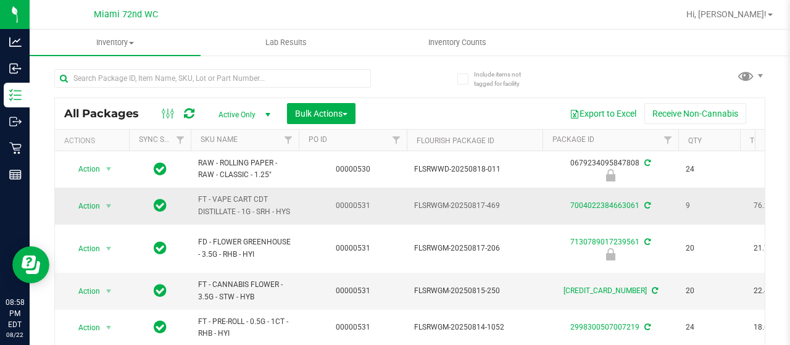 The height and width of the screenshot is (345, 790). I want to click on span: FT - VAPE CART CDT DISTILLATE - 1G - SRH - HYS, so click(244, 206).